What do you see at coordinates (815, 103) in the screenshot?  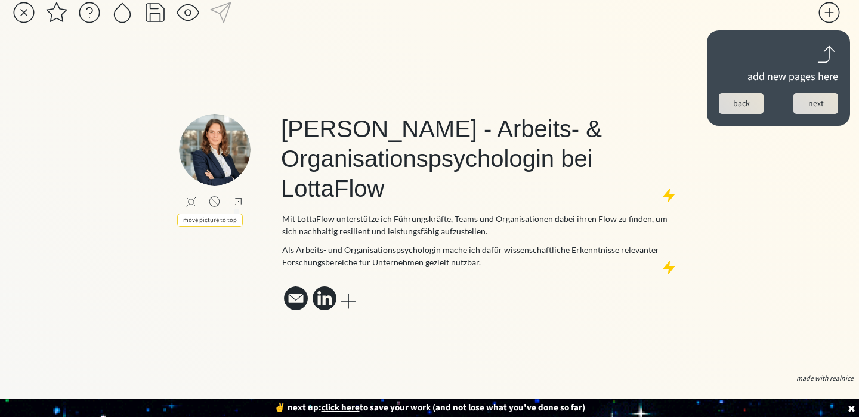 I see `button: next` at bounding box center [815, 103].